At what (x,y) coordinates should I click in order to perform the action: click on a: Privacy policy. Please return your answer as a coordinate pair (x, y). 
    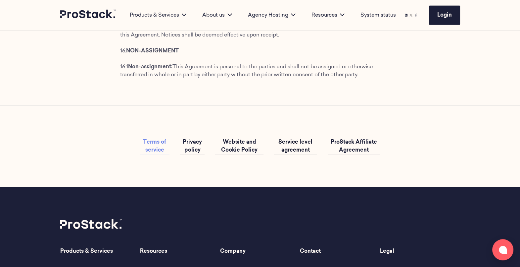
    Looking at the image, I should click on (192, 146).